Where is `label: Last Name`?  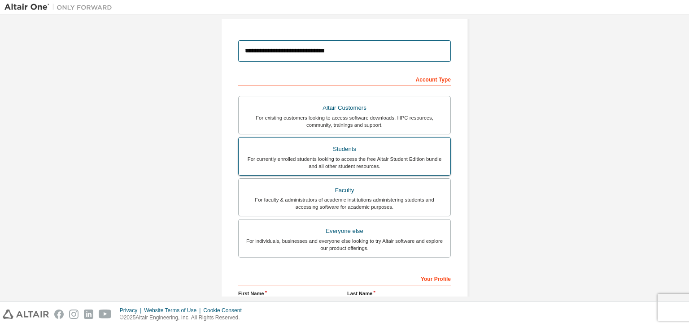
label: Last Name is located at coordinates (399, 294).